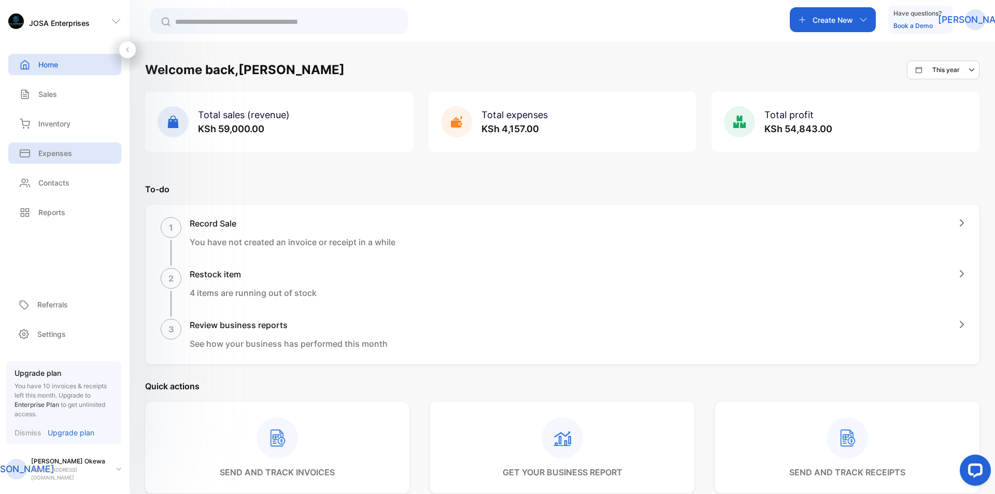  What do you see at coordinates (562, 472) in the screenshot?
I see `p: get your business report` at bounding box center [562, 472].